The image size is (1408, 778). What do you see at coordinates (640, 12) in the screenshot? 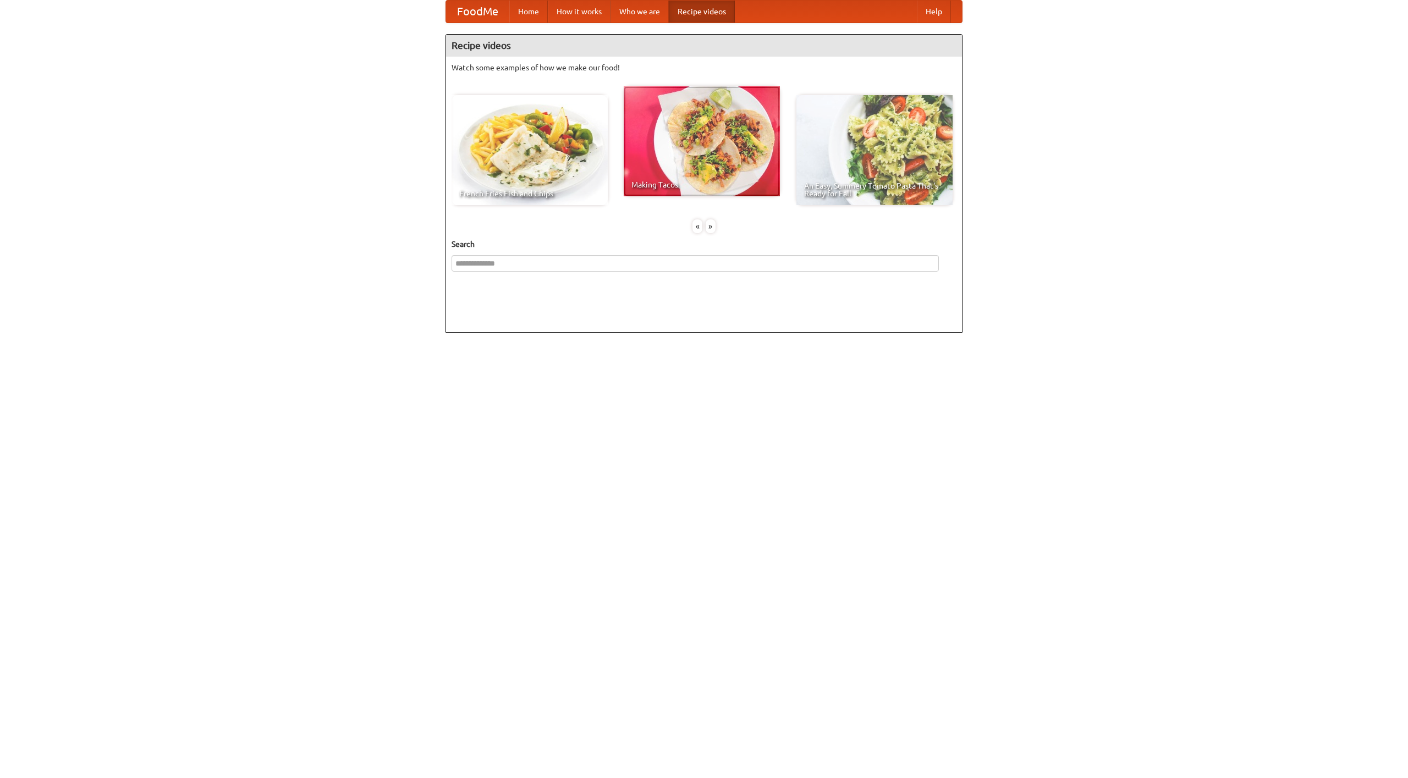
I see `a: Who we are` at bounding box center [640, 12].